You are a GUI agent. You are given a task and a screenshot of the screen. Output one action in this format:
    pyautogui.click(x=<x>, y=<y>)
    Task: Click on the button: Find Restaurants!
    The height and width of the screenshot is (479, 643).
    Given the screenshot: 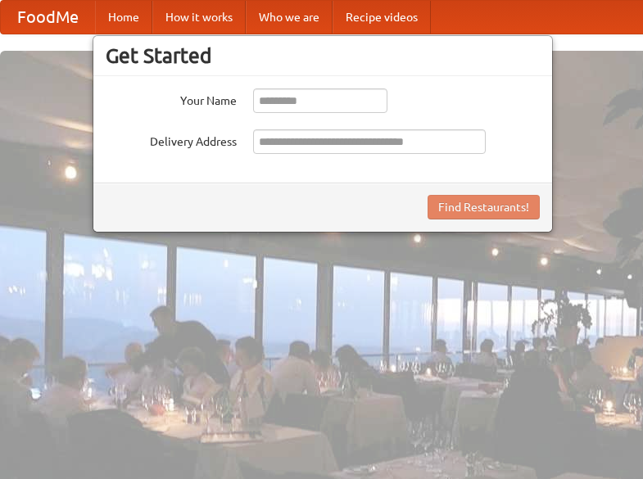 What is the action you would take?
    pyautogui.click(x=483, y=207)
    